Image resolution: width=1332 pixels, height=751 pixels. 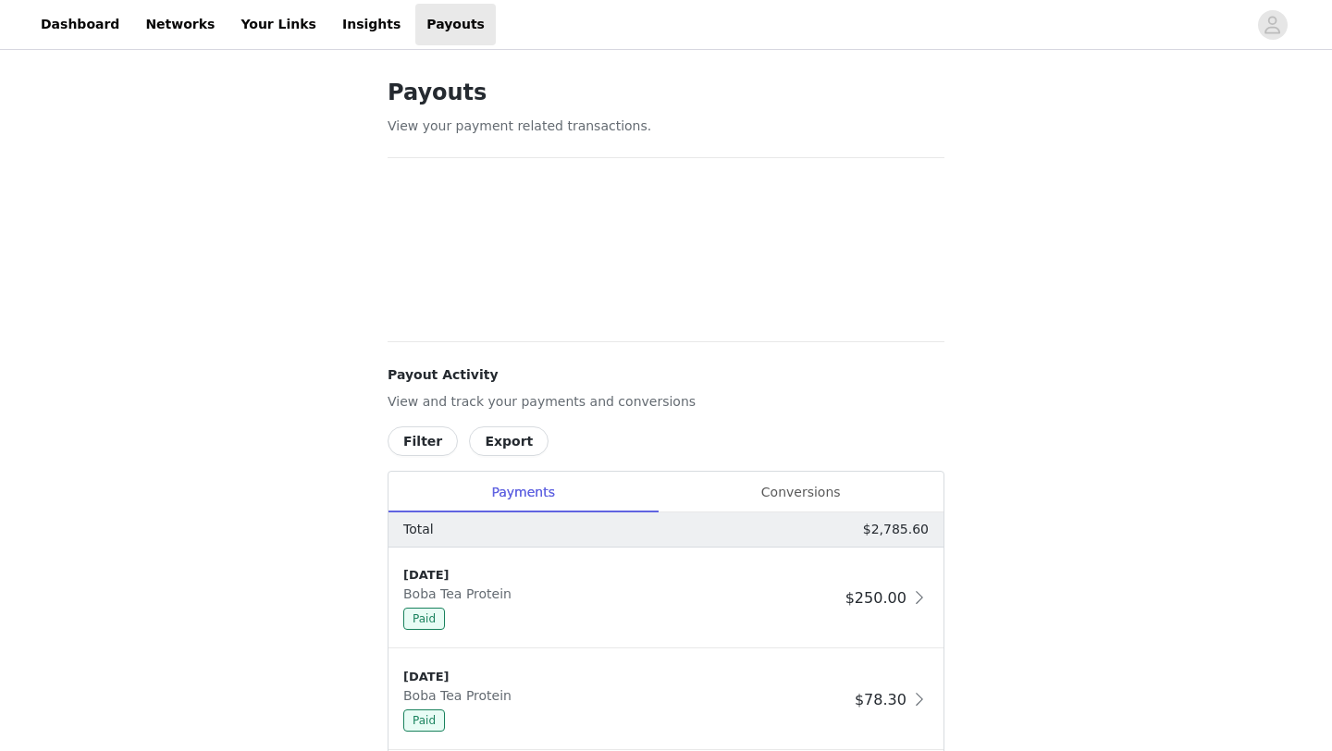 What do you see at coordinates (881, 699) in the screenshot?
I see `span: $78.30` at bounding box center [881, 699].